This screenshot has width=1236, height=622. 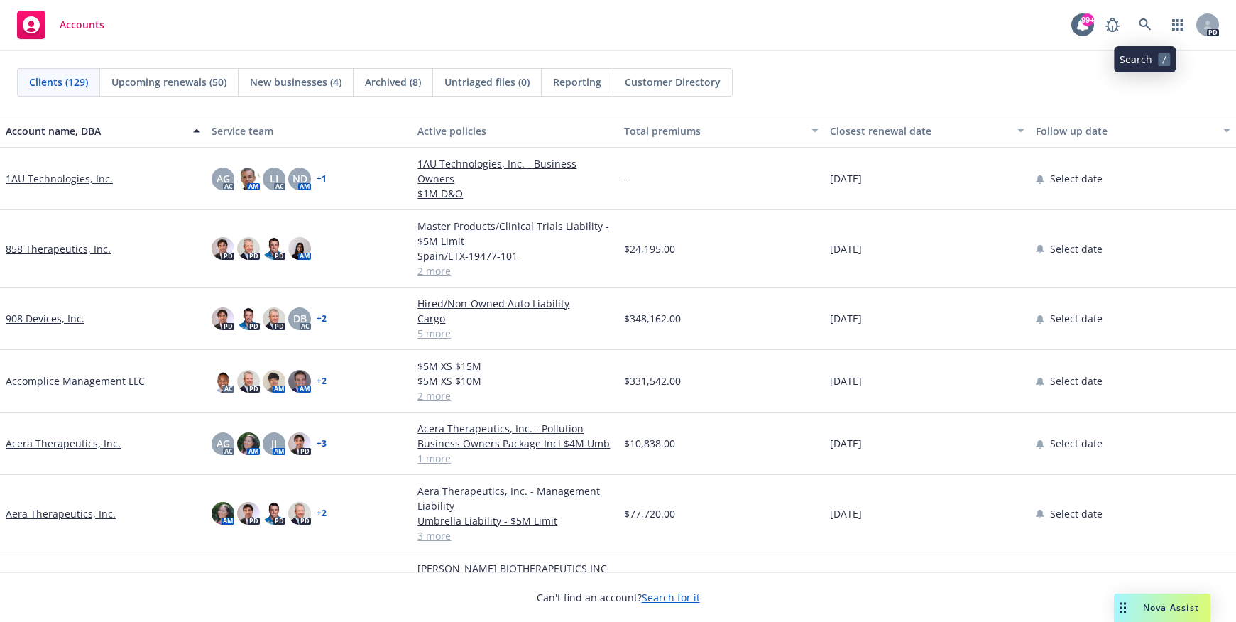 What do you see at coordinates (1113, 25) in the screenshot?
I see `a: Report a Bug` at bounding box center [1113, 25].